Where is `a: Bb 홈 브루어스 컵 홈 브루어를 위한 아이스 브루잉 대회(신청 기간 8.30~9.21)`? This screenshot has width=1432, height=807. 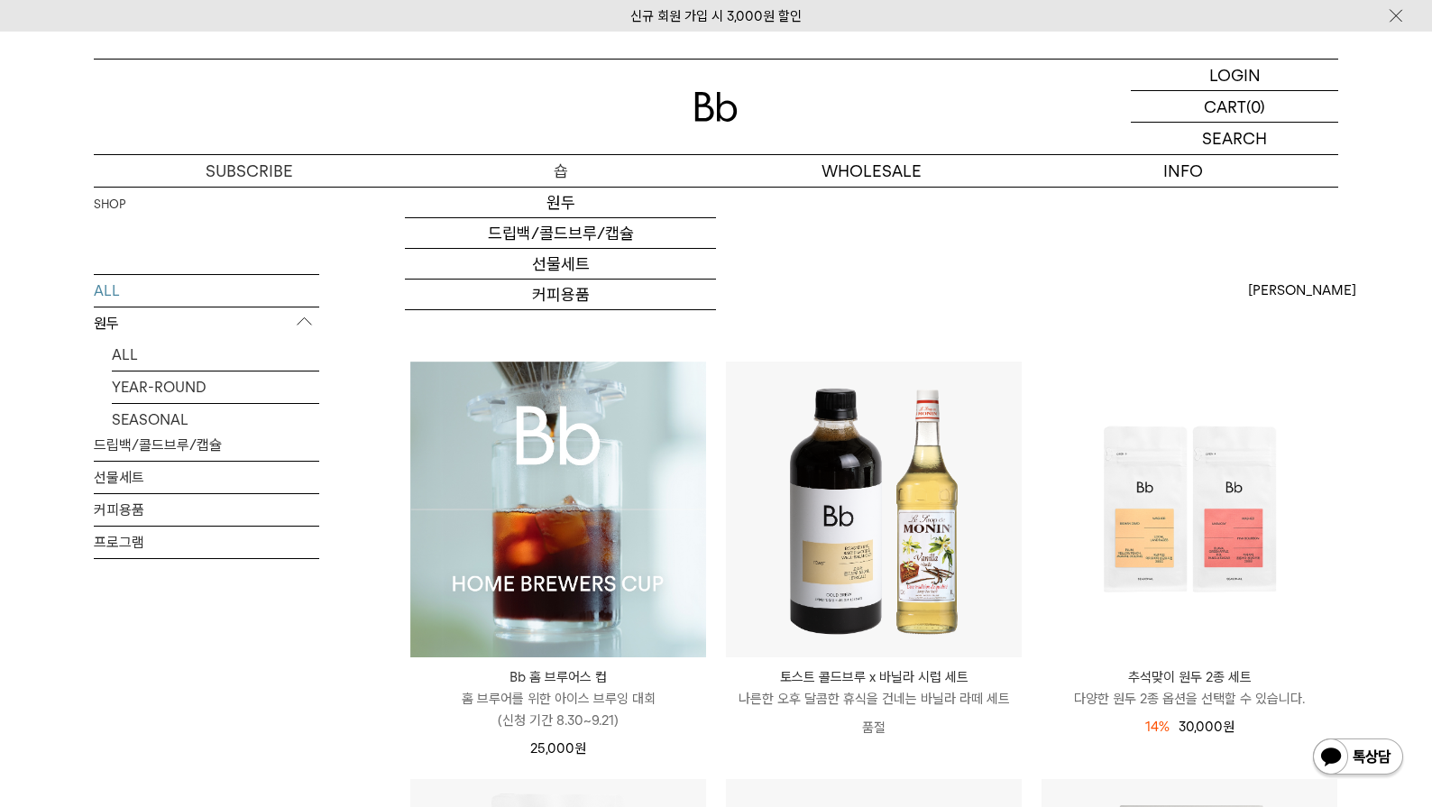
a: Bb 홈 브루어스 컵 홈 브루어를 위한 아이스 브루잉 대회(신청 기간 8.30~9.21) is located at coordinates (558, 699).